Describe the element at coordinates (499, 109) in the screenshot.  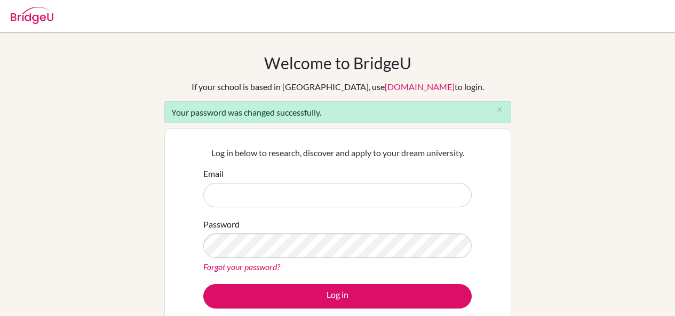
I see `i: close` at that location.